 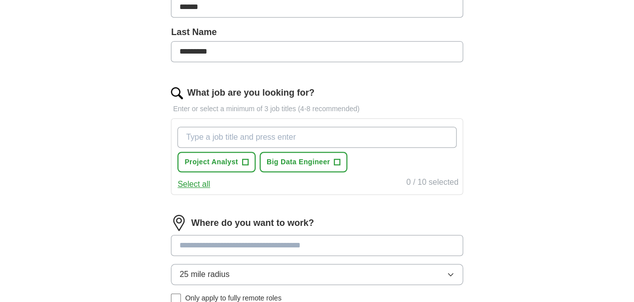 I want to click on button: Project Analyst, so click(x=217, y=162).